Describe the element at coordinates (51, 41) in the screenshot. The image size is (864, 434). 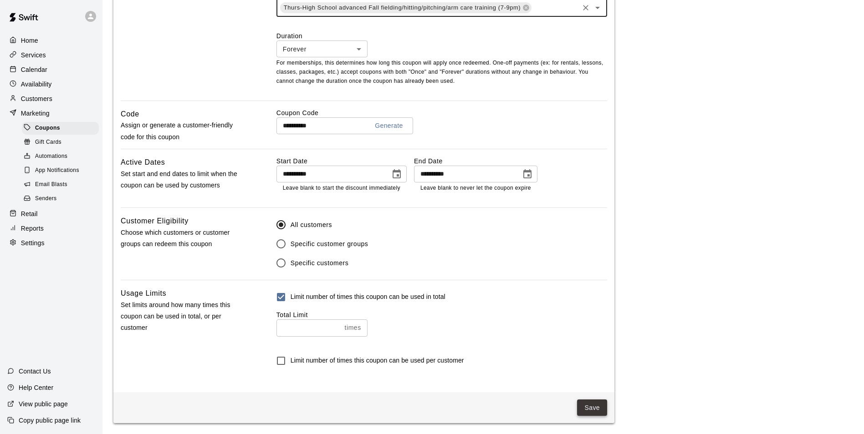
I see `a: Home` at that location.